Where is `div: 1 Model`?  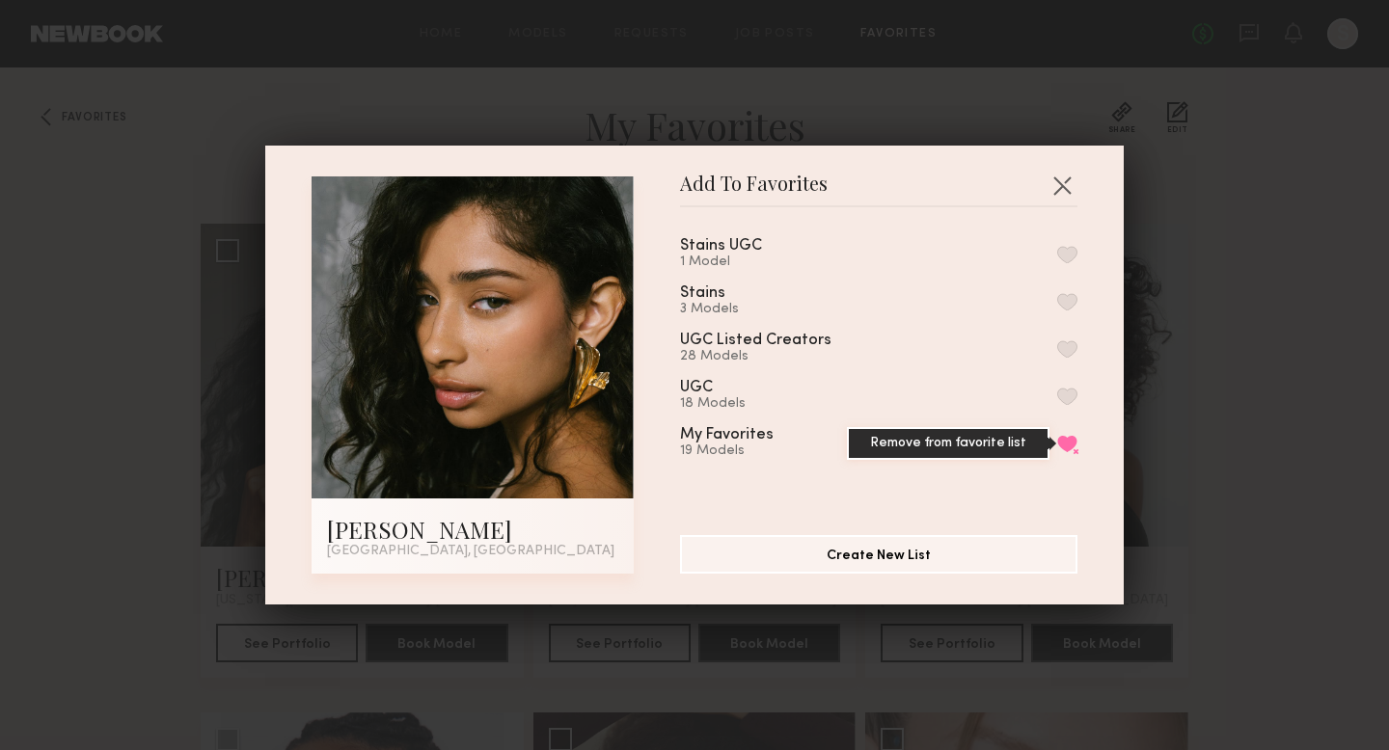 div: 1 Model is located at coordinates (743, 262).